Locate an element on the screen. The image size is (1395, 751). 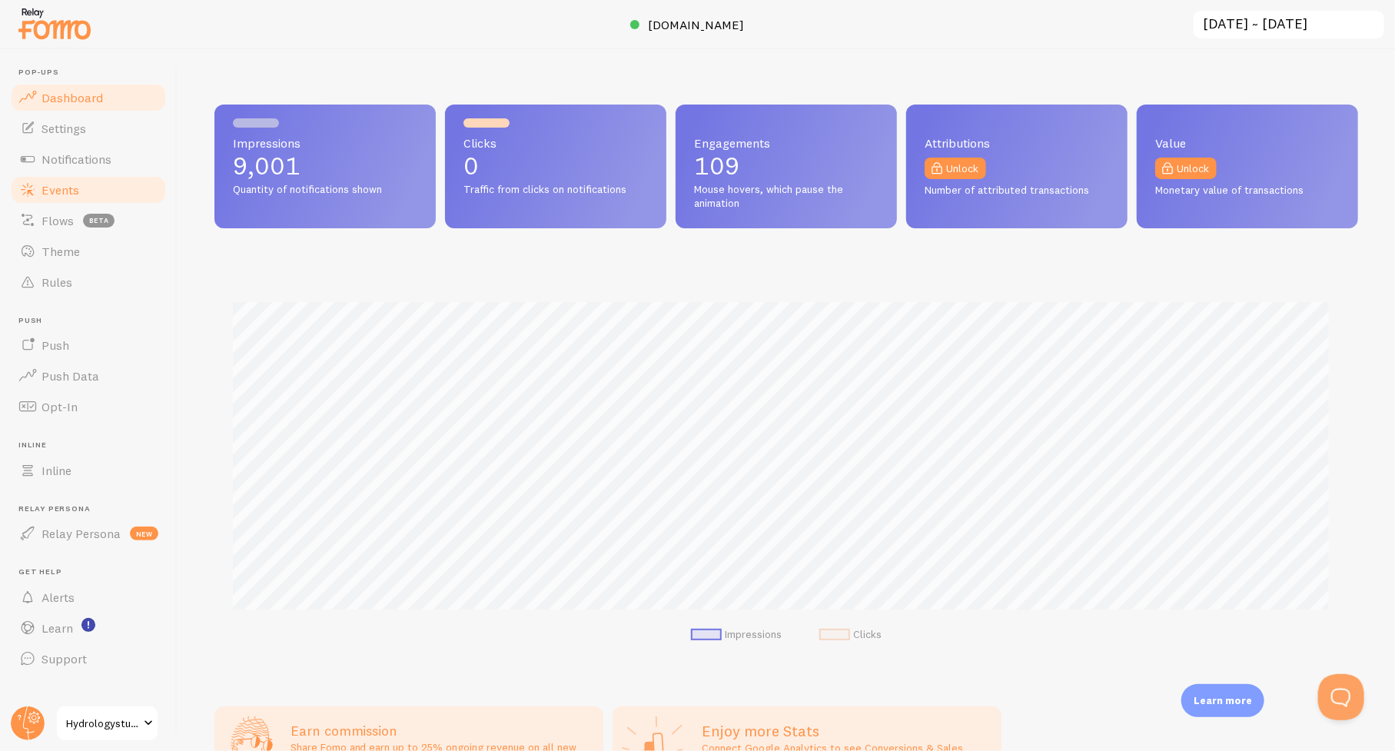
span: Clicks is located at coordinates (556, 143).